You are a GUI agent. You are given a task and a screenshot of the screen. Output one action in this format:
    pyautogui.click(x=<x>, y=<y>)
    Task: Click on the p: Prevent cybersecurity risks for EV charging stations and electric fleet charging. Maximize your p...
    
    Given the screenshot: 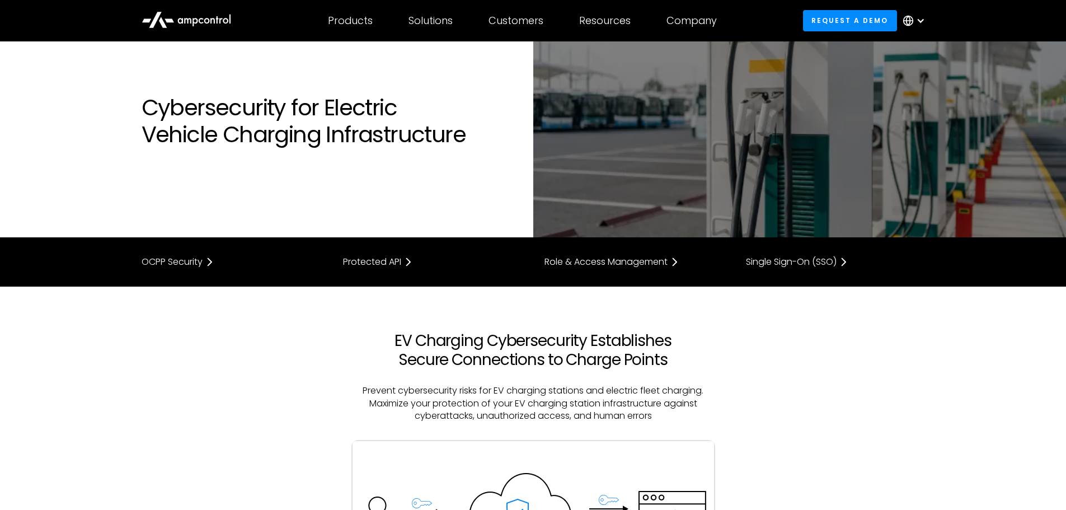 What is the action you would take?
    pyautogui.click(x=533, y=403)
    